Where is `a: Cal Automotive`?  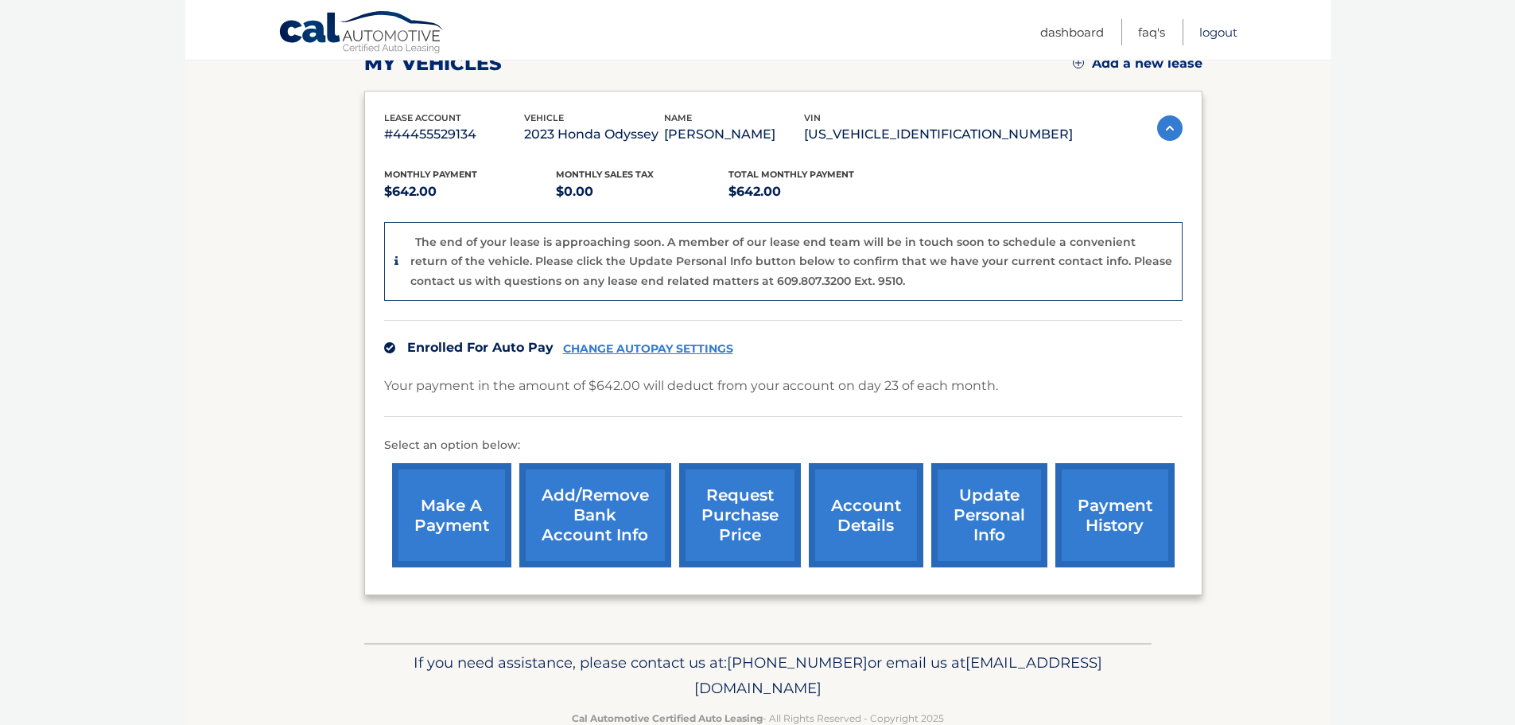
a: Cal Automotive is located at coordinates (362, 33).